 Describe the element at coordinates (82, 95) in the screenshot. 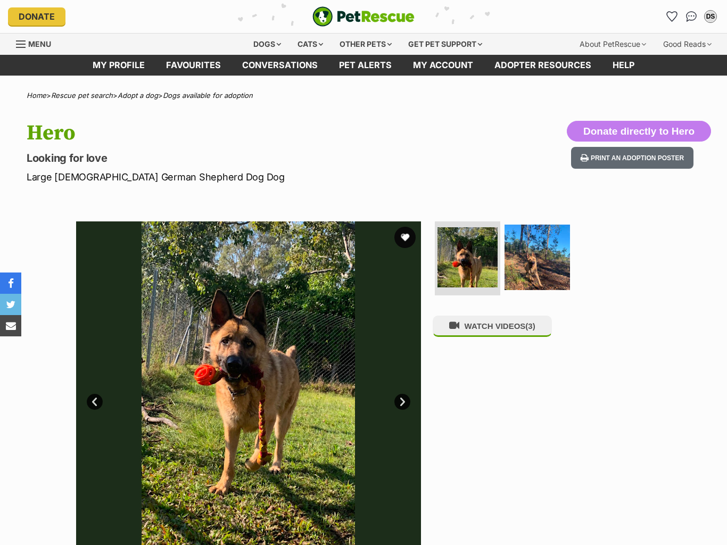

I see `a: Rescue pet search` at that location.